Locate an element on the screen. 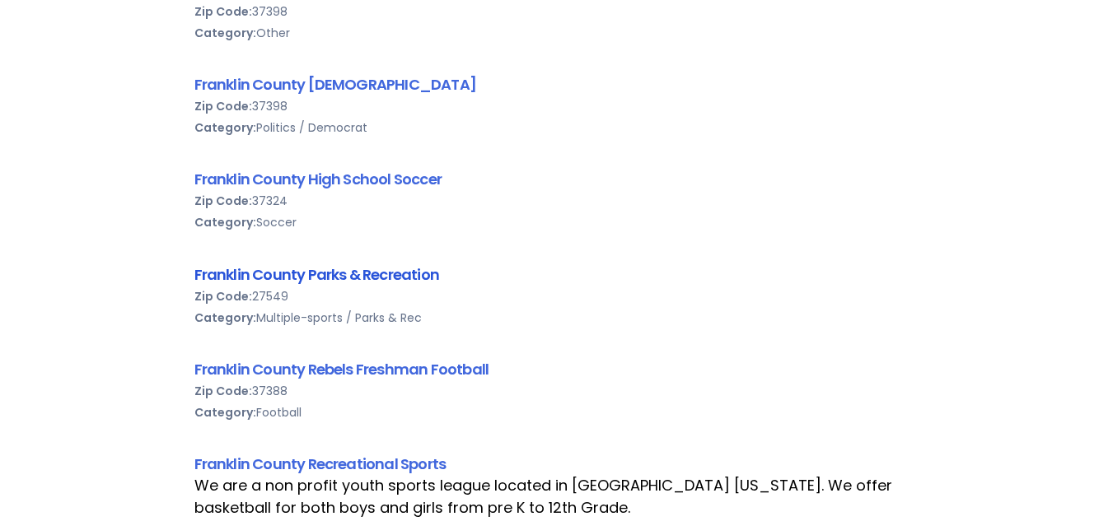  div: Franklin County High School Soccer is located at coordinates (557, 179).